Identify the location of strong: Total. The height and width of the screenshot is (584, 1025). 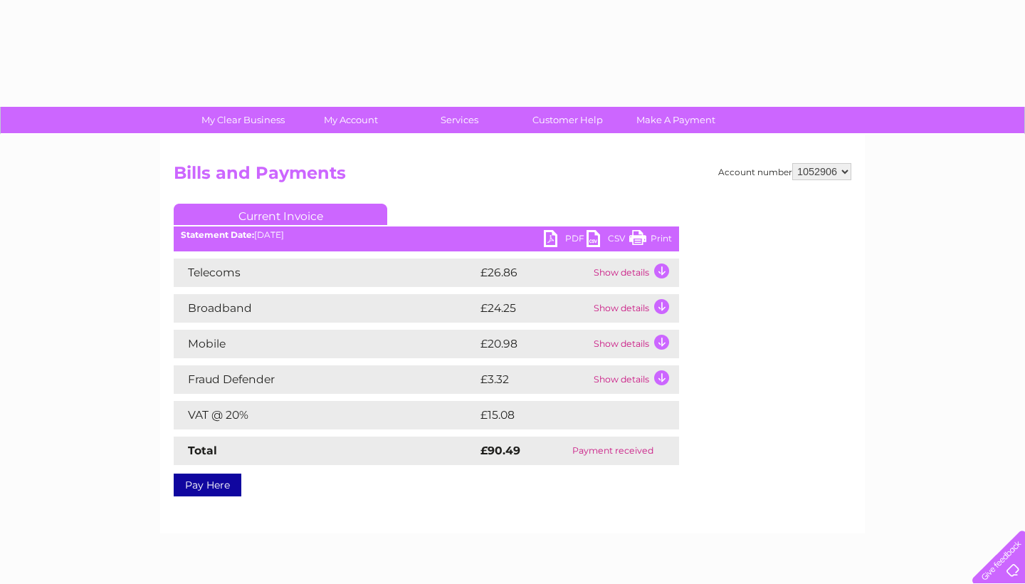
(202, 450).